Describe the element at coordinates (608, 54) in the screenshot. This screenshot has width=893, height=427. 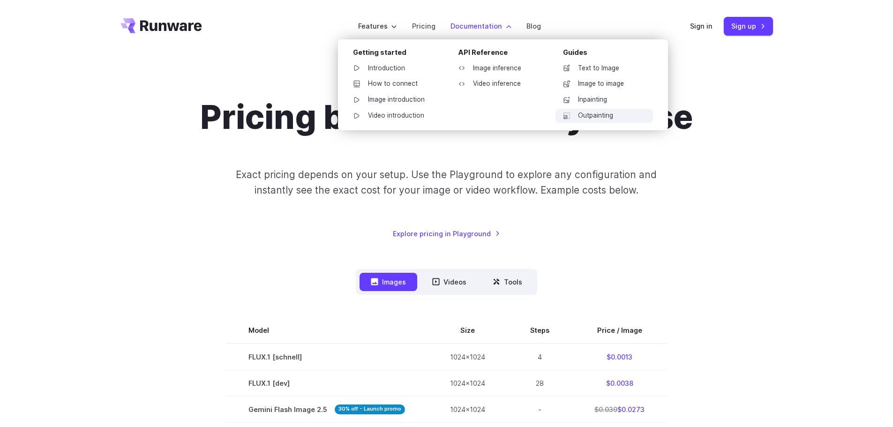
I see `div: Guides` at that location.